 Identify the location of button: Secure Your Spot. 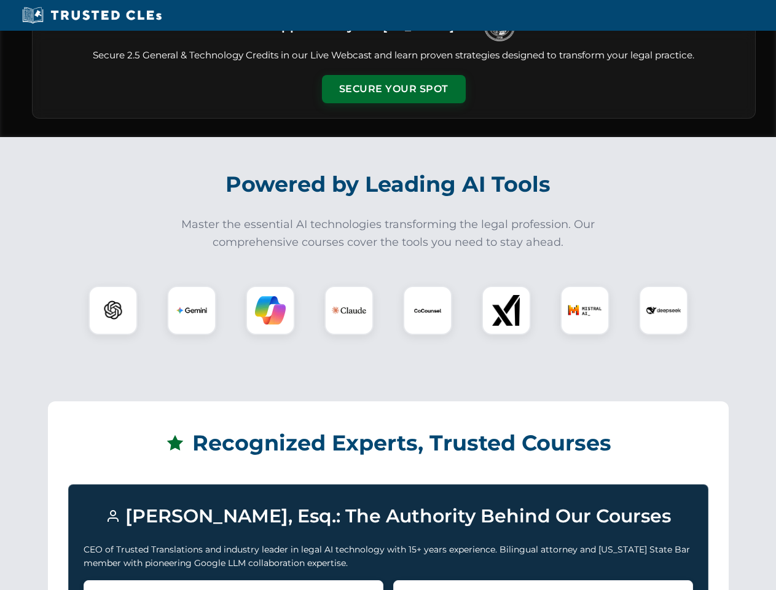
(394, 89).